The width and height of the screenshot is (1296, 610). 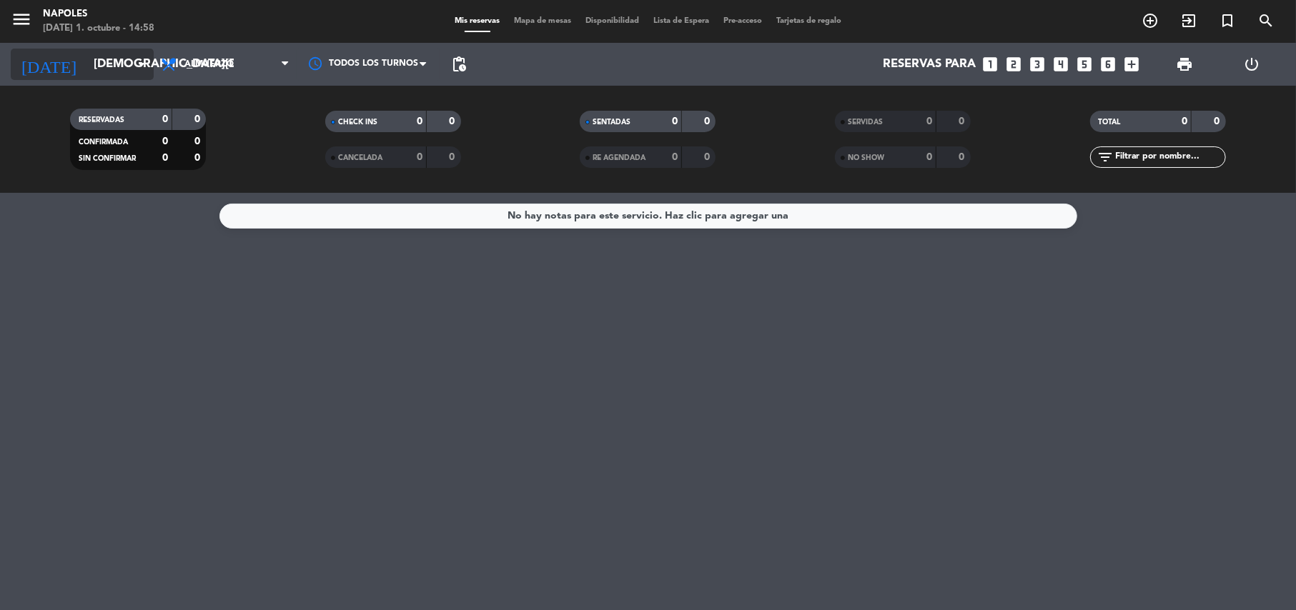 I want to click on span: Mapa de mesas, so click(x=542, y=21).